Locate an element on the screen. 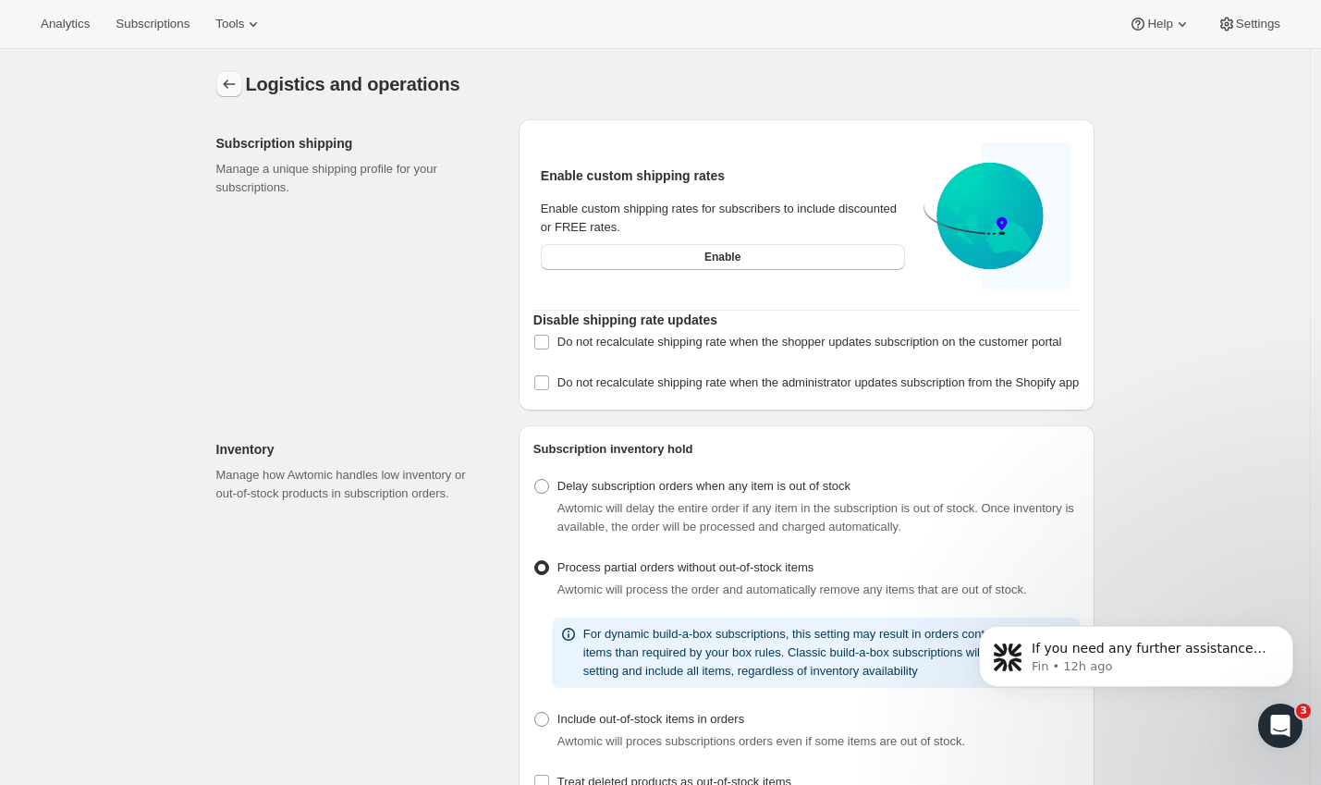 The image size is (1321, 785). span: Subscriptions is located at coordinates (153, 24).